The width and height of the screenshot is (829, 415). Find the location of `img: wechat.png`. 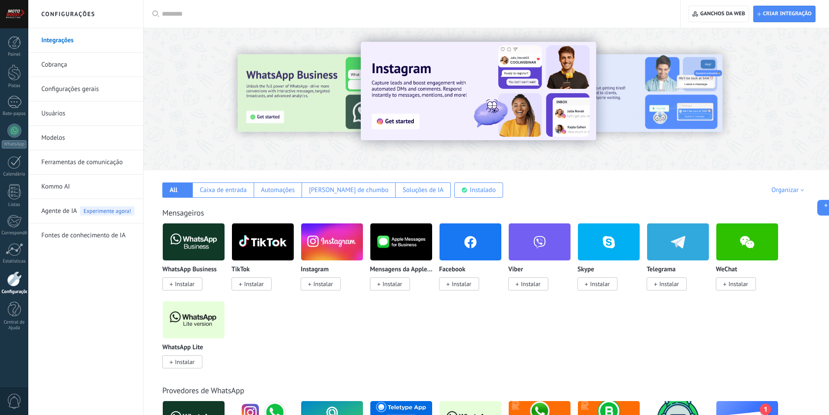

img: wechat.png is located at coordinates (747, 242).